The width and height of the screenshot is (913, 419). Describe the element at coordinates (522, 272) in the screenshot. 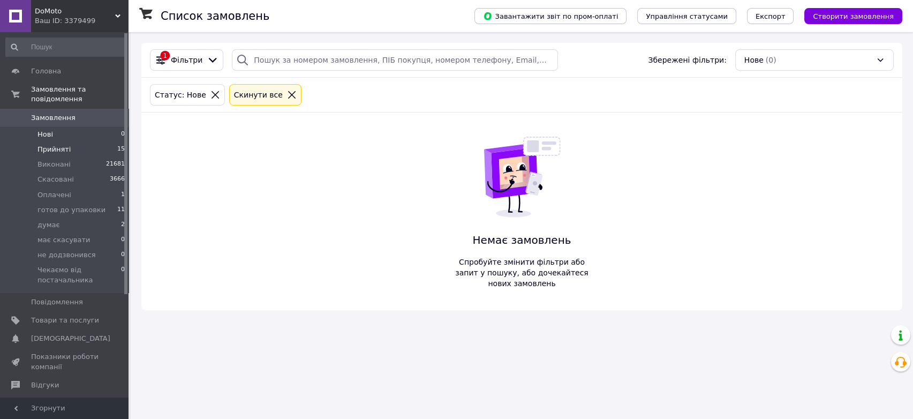

I see `span: Спробуйте змінити фільтри або запит у пошуку, або дочекайтеся нових замовлень` at that location.